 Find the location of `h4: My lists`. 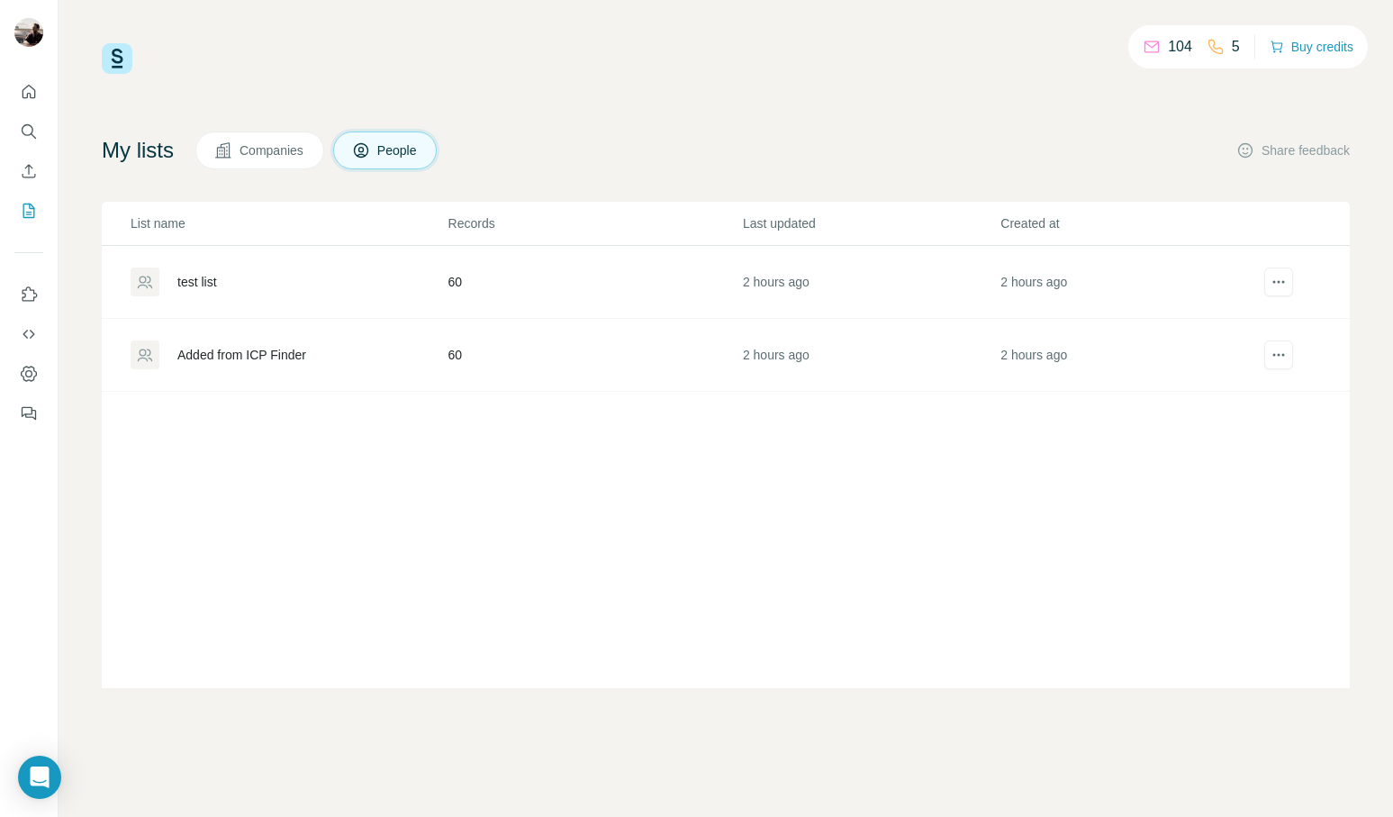

h4: My lists is located at coordinates (138, 150).